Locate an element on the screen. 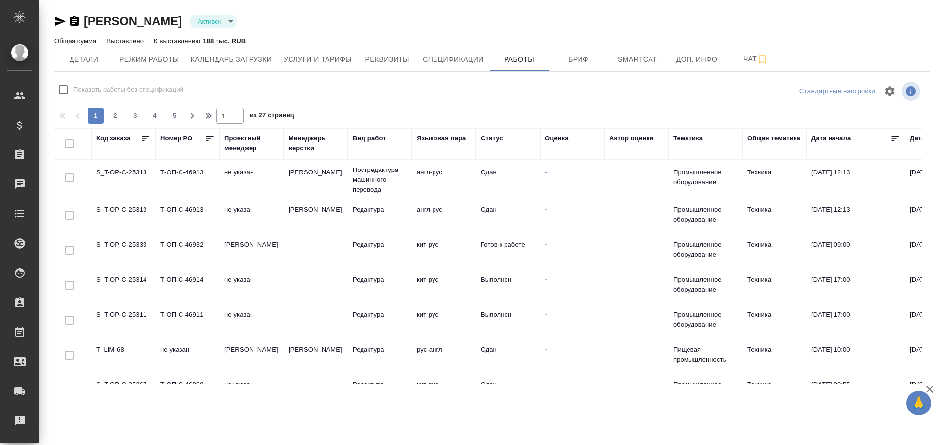  td: Т-ОП-С-46932 is located at coordinates (187, 252).